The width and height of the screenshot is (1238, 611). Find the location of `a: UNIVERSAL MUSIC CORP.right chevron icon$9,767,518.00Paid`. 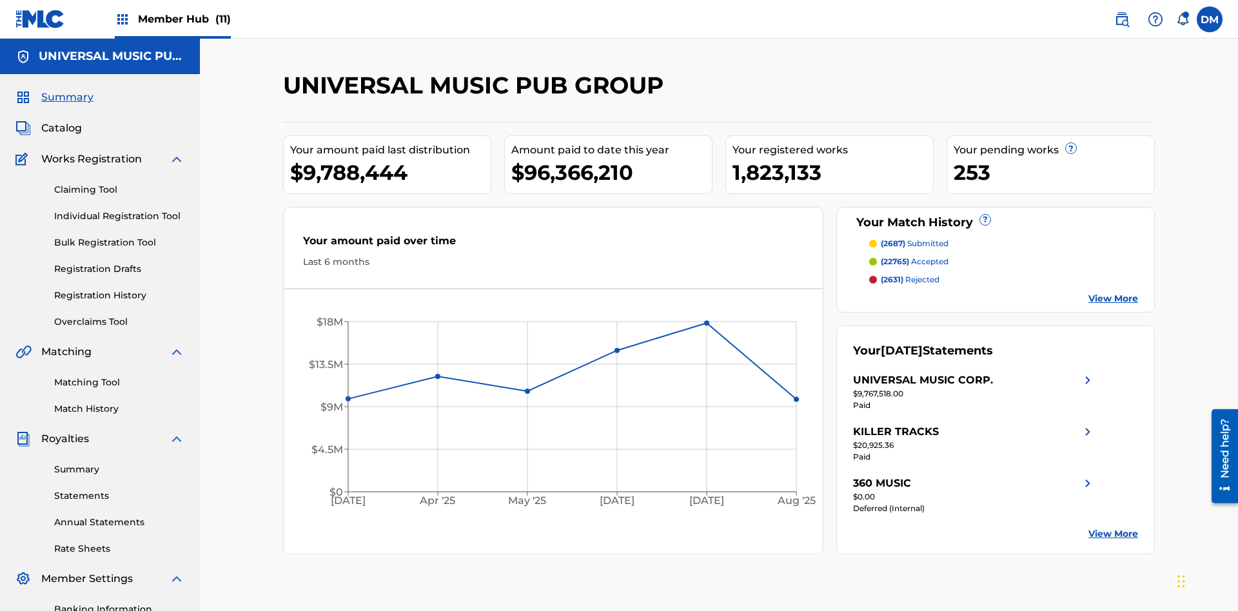

a: UNIVERSAL MUSIC CORP.right chevron icon$9,767,518.00Paid is located at coordinates (974, 392).